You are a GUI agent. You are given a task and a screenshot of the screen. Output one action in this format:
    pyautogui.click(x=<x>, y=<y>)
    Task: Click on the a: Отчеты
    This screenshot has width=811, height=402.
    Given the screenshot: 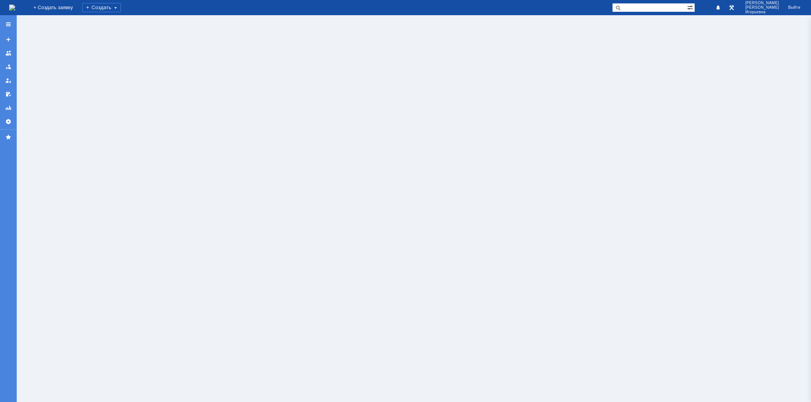 What is the action you would take?
    pyautogui.click(x=8, y=108)
    